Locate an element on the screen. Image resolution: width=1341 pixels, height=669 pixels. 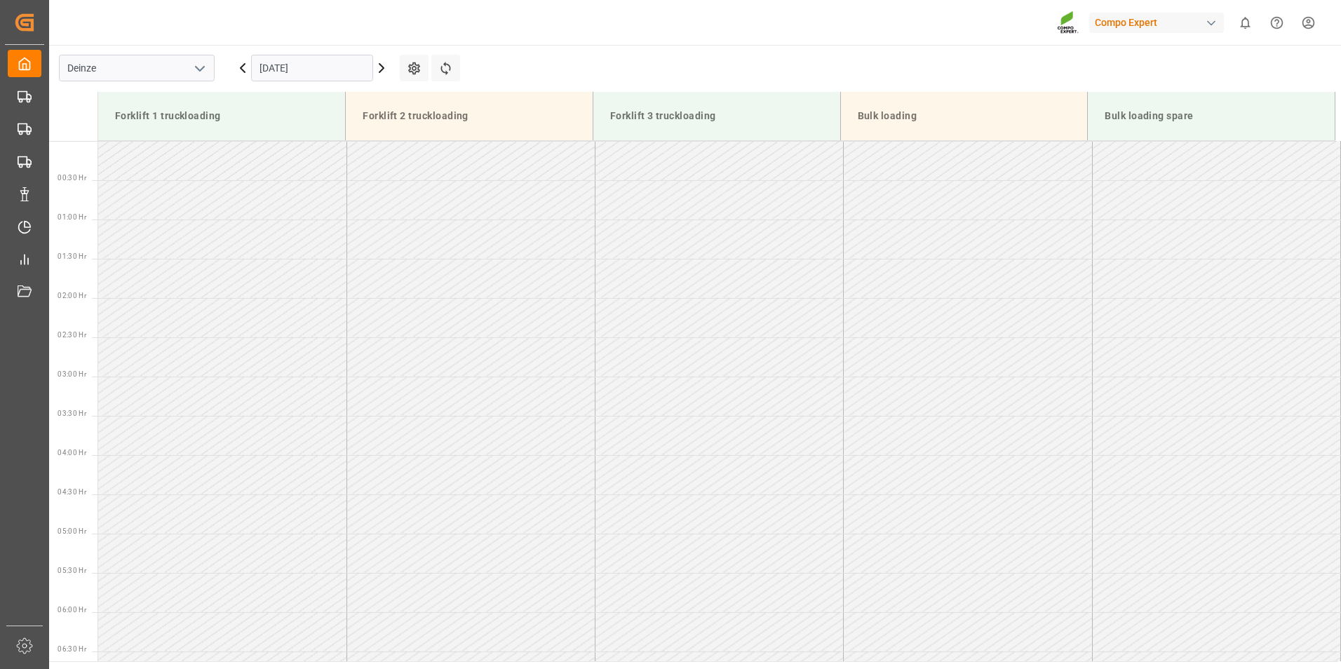
button: open menu is located at coordinates (199, 68).